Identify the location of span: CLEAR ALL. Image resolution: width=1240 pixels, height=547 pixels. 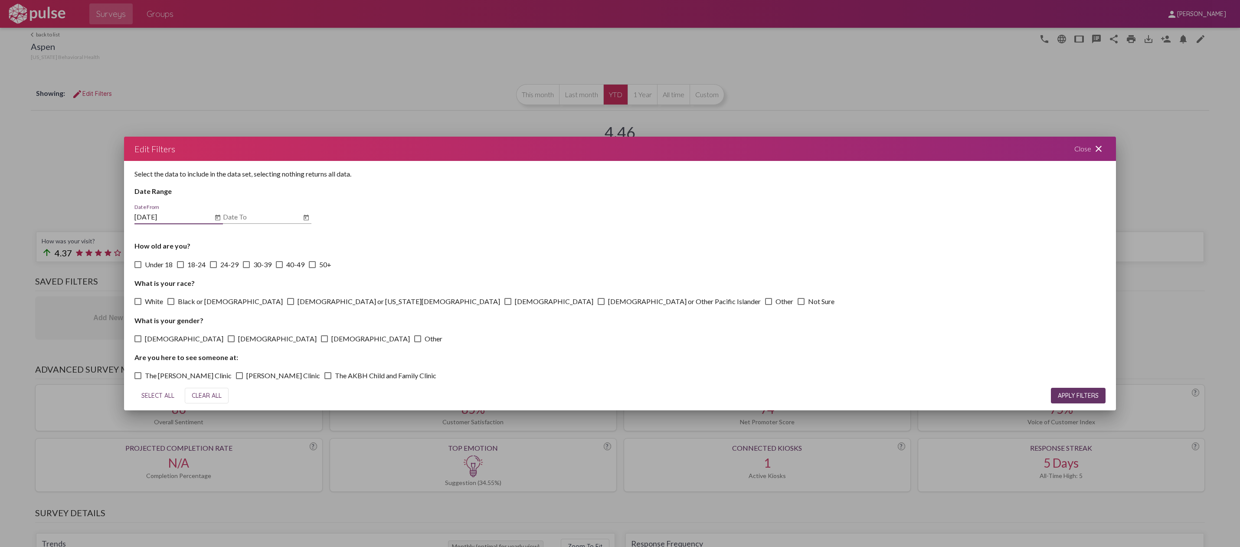
(206, 395).